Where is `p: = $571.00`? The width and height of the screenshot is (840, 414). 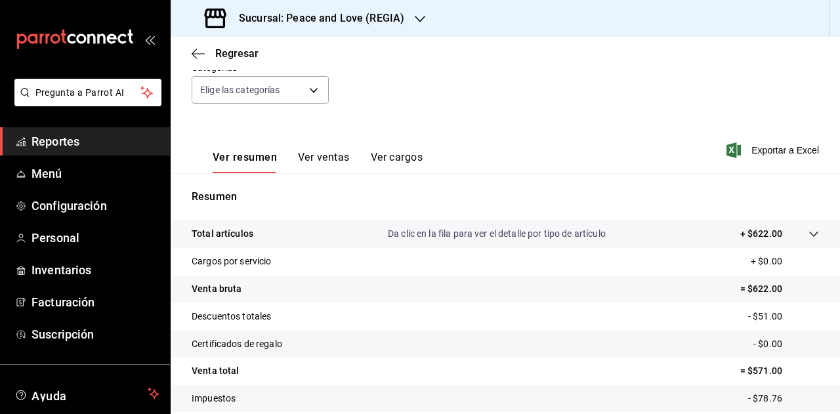
p: = $571.00 is located at coordinates (779, 371).